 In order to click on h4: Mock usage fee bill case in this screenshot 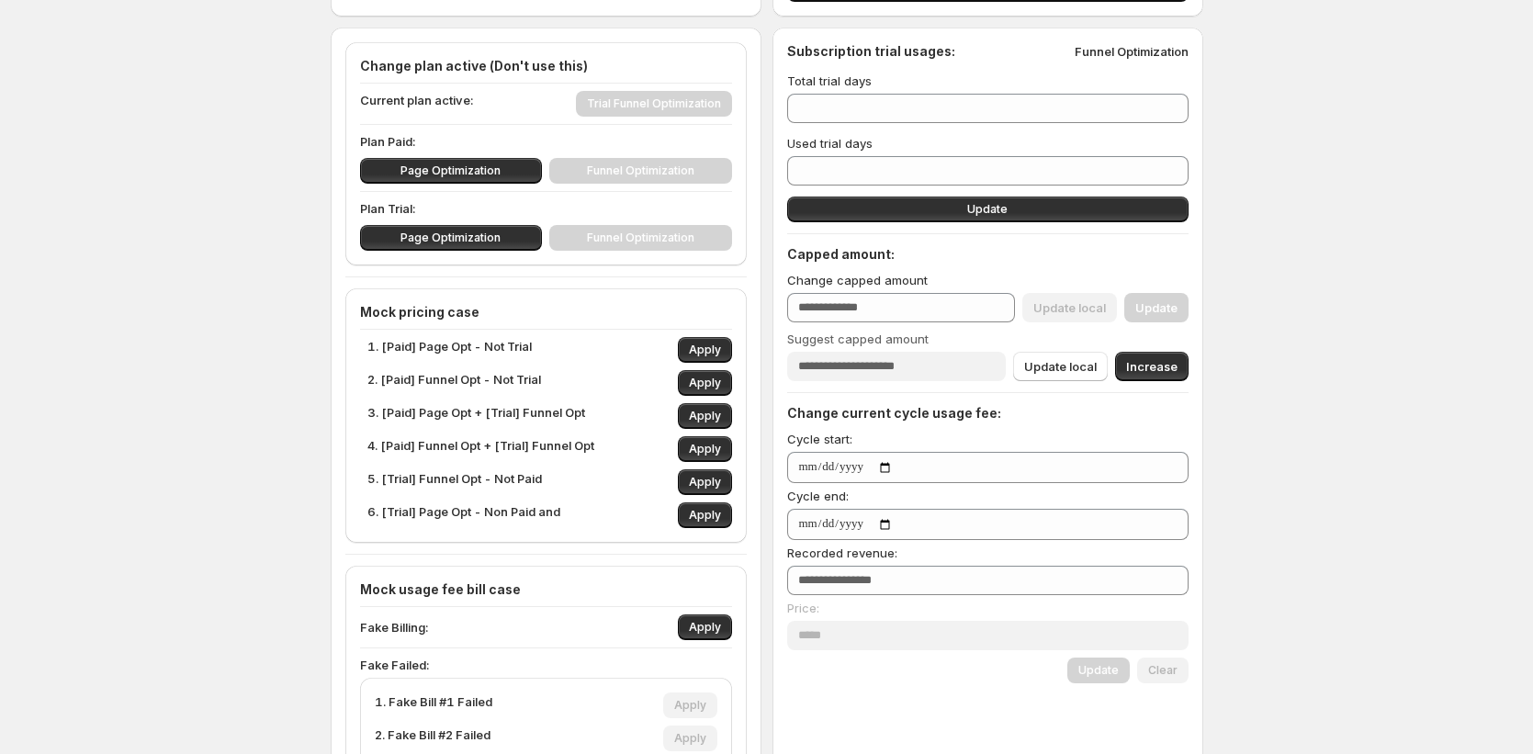, I will do `click(546, 590)`.